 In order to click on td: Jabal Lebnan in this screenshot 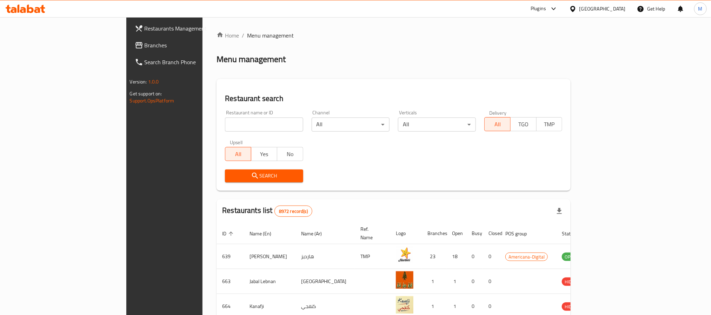, I will do `click(269, 281)`.